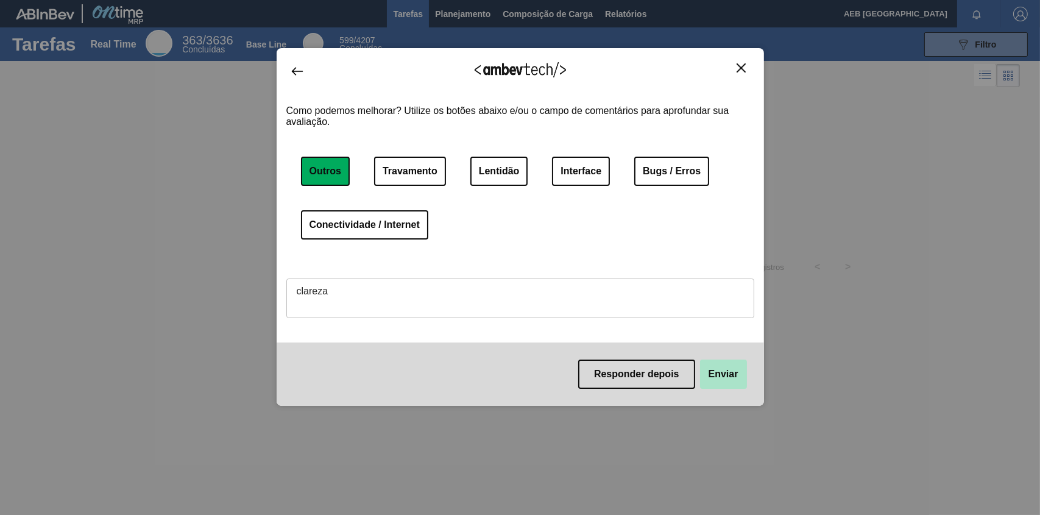 The height and width of the screenshot is (515, 1040). Describe the element at coordinates (741, 68) in the screenshot. I see `button: Close` at that location.